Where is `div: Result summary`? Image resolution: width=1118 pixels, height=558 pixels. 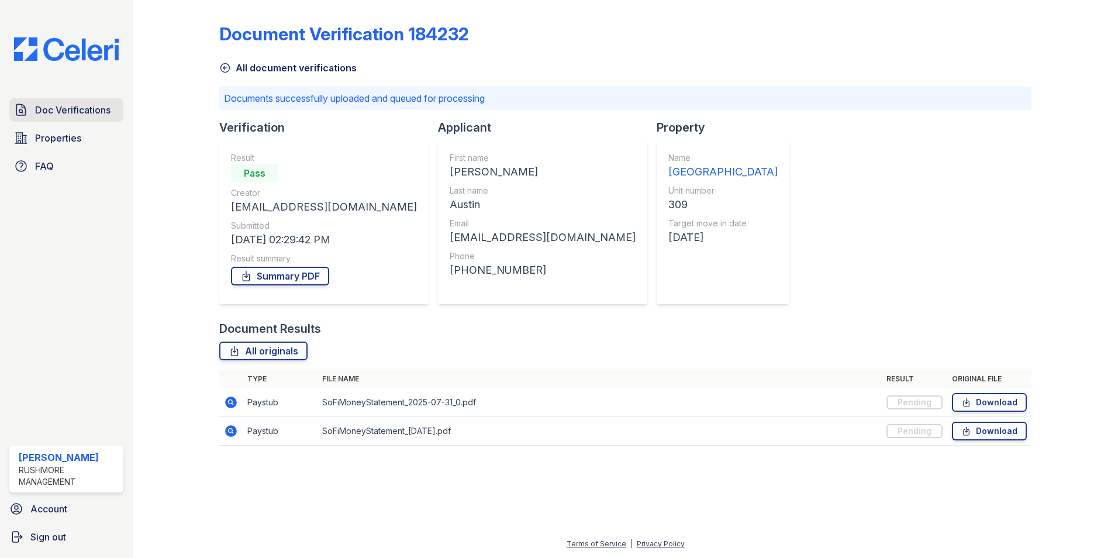 div: Result summary is located at coordinates (324, 258).